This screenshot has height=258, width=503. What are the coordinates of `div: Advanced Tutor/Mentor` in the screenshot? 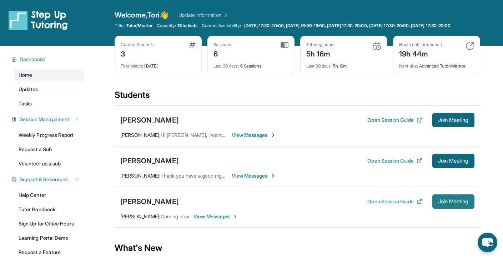 It's located at (436, 64).